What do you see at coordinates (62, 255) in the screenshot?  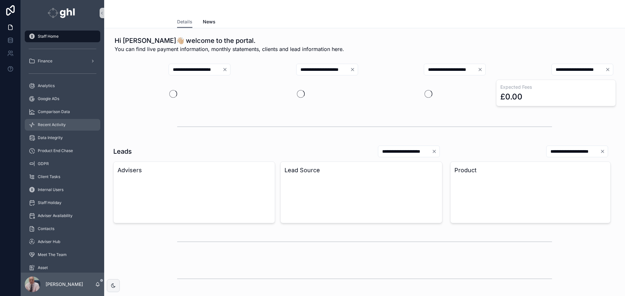 I see `a: Meet The Team` at bounding box center [62, 255].